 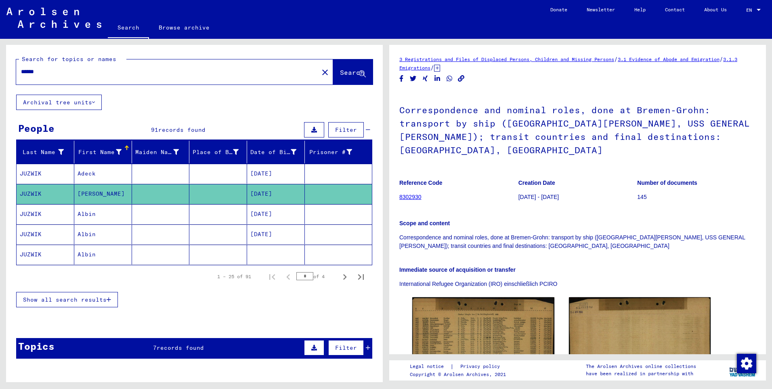 I want to click on button: Archival tree units, so click(x=59, y=102).